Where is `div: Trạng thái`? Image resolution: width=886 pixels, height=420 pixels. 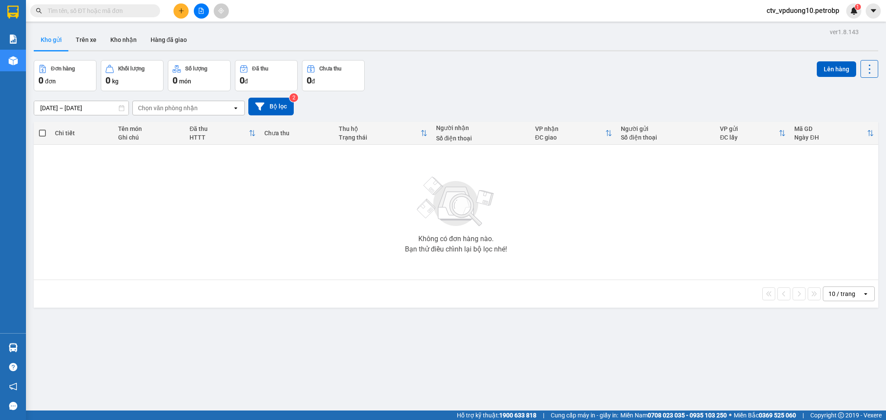
div: Trạng thái is located at coordinates (379, 138).